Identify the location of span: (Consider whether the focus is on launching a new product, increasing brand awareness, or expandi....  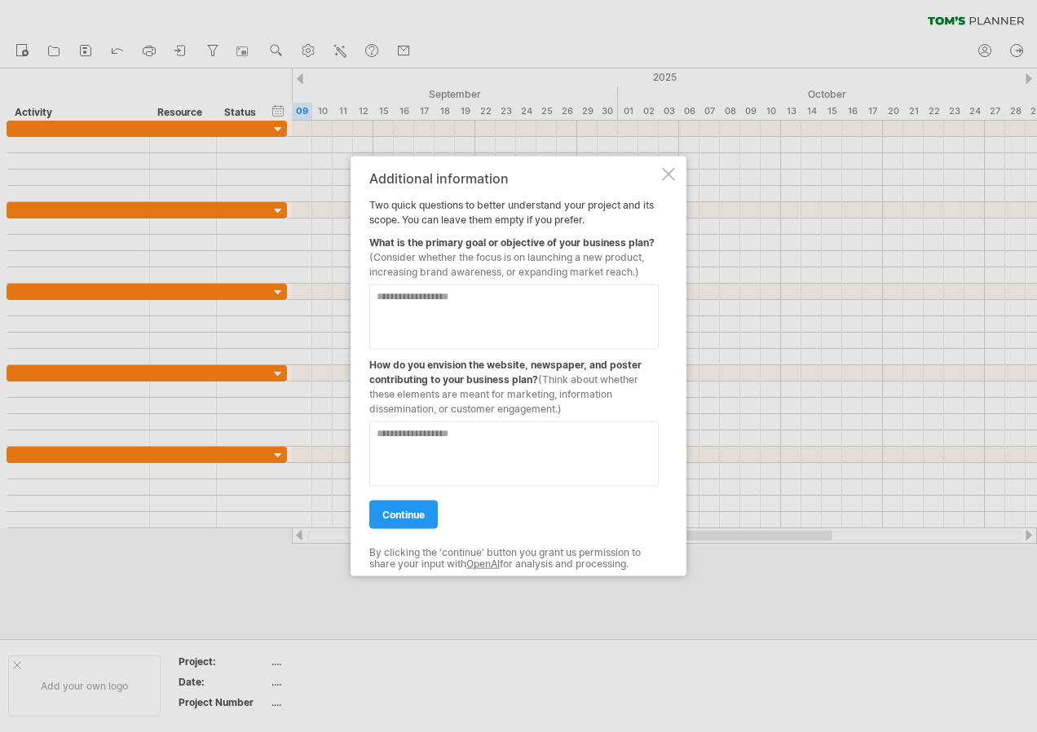
(506, 264).